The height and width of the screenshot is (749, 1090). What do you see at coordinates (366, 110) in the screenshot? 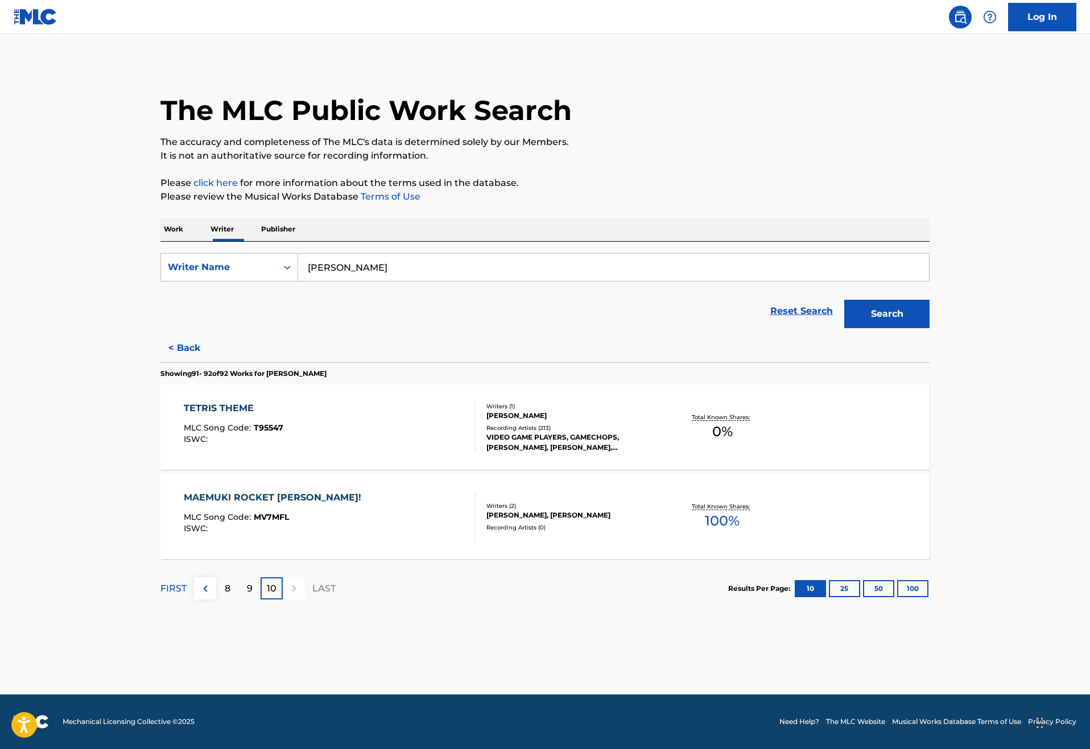
I see `h1: The MLC Public Work Search` at bounding box center [366, 110].